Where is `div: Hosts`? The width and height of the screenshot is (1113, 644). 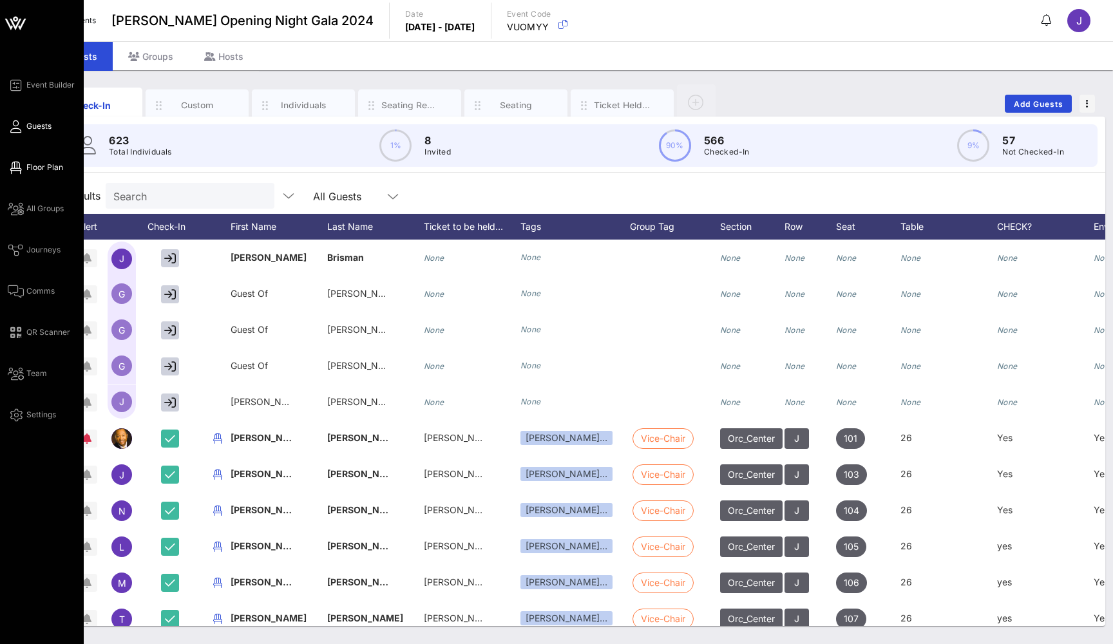 div: Hosts is located at coordinates (224, 56).